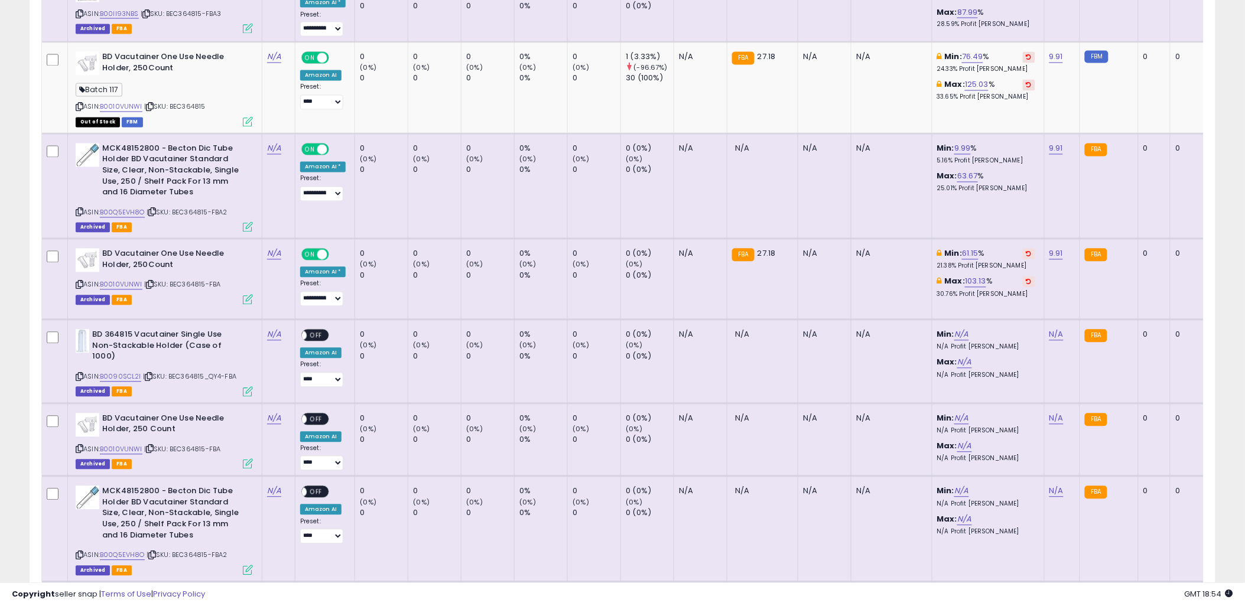  I want to click on b: Min:, so click(953, 57).